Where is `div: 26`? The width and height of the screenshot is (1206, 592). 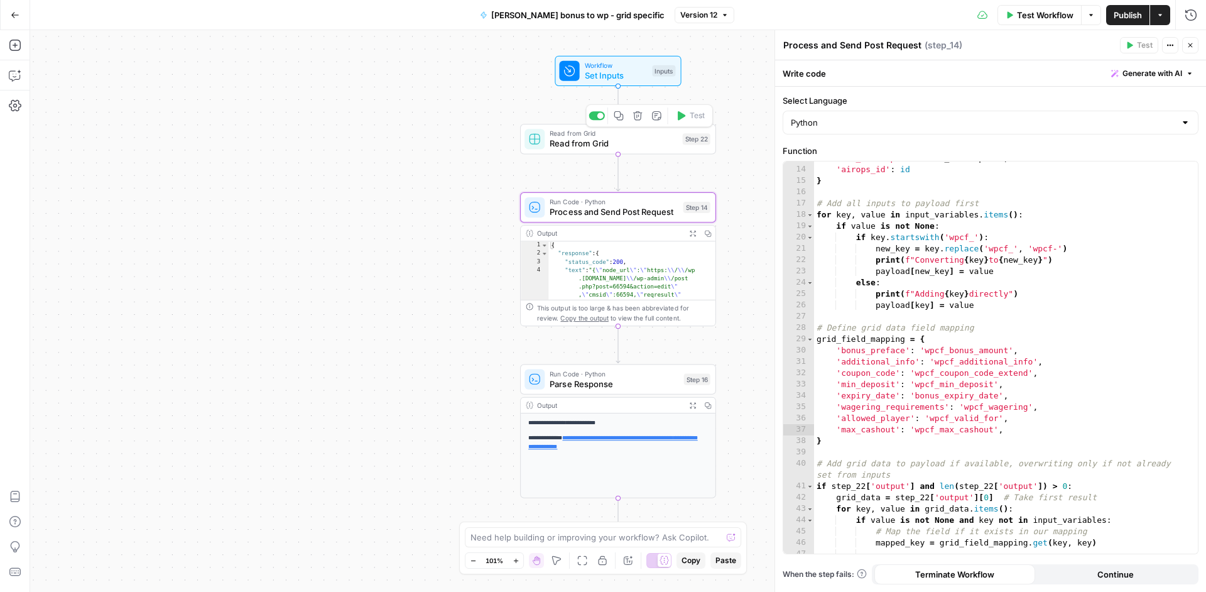 div: 26 is located at coordinates (799, 305).